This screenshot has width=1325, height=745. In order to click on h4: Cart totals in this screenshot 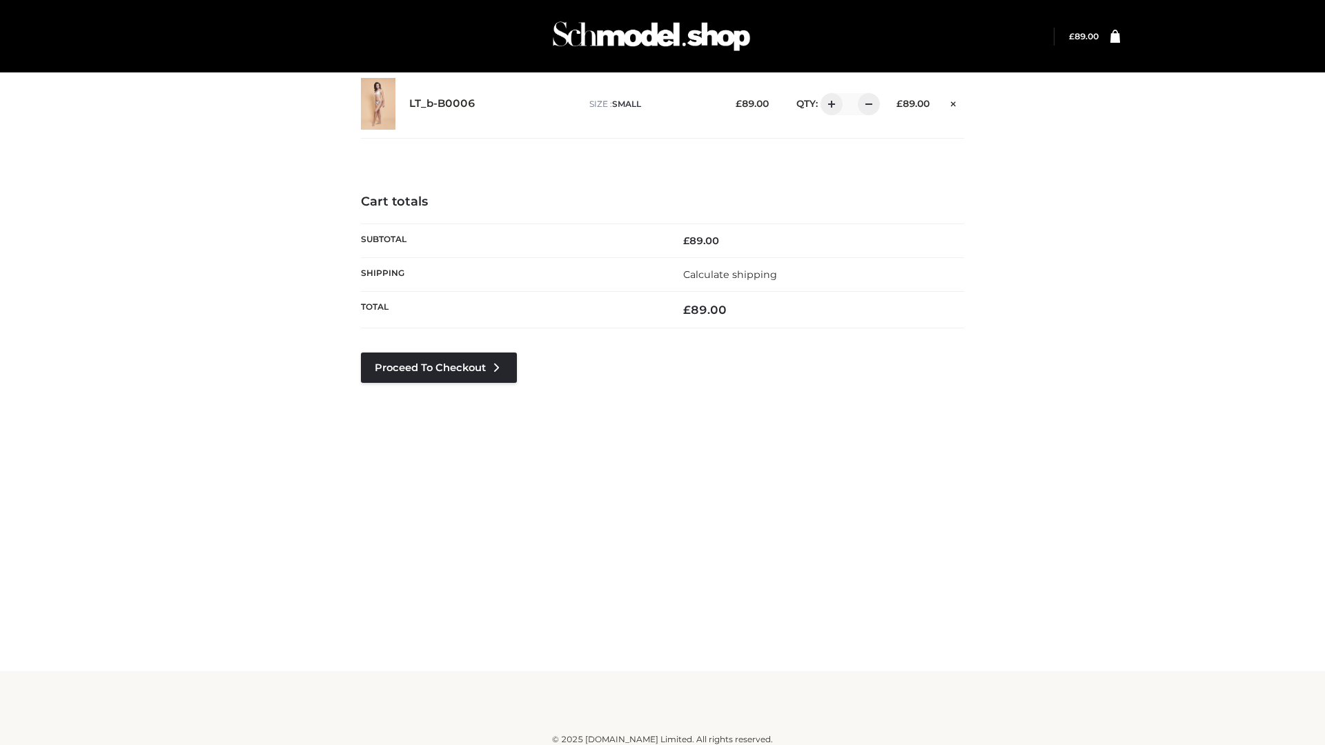, I will do `click(662, 202)`.